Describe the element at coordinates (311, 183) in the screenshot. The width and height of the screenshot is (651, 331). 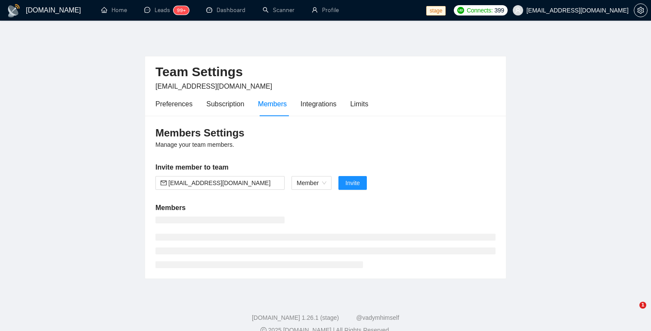
I see `span: Member` at that location.